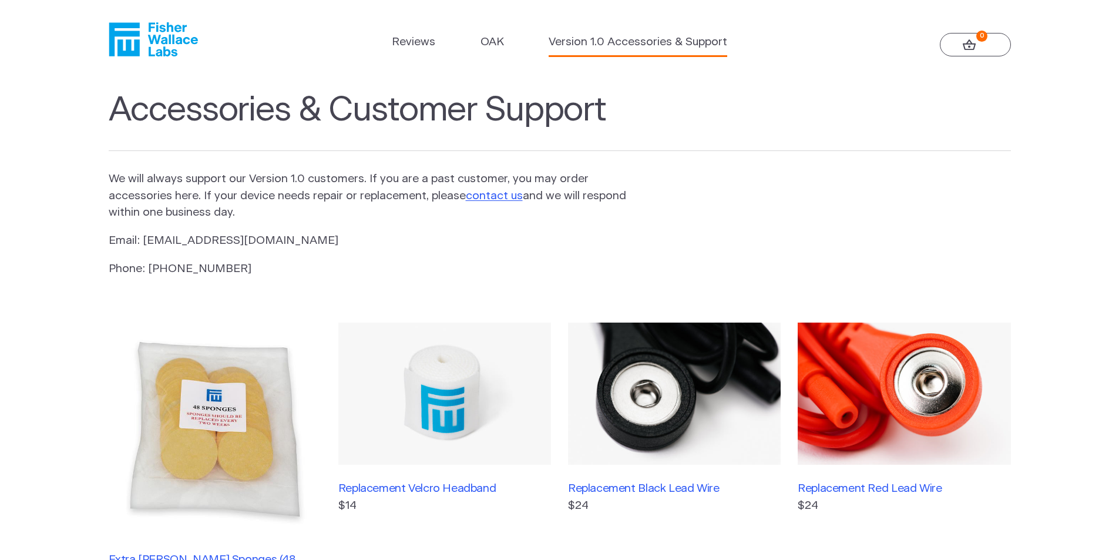 Image resolution: width=1119 pixels, height=560 pixels. I want to click on img: Replacement Black Lead Wire, so click(674, 394).